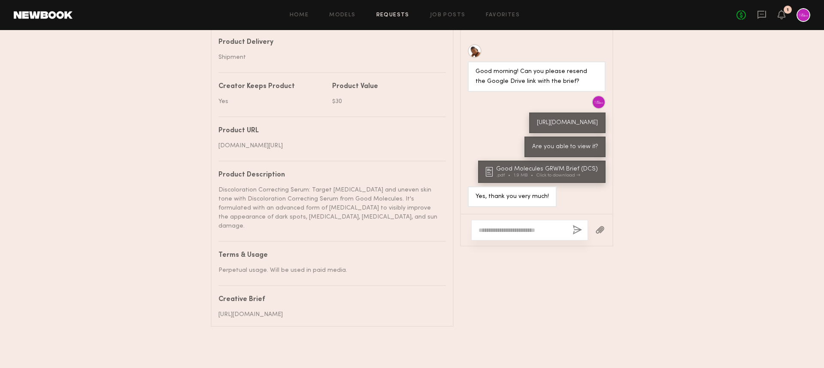 The width and height of the screenshot is (824, 368). Describe the element at coordinates (448, 15) in the screenshot. I see `a: Job Posts` at that location.